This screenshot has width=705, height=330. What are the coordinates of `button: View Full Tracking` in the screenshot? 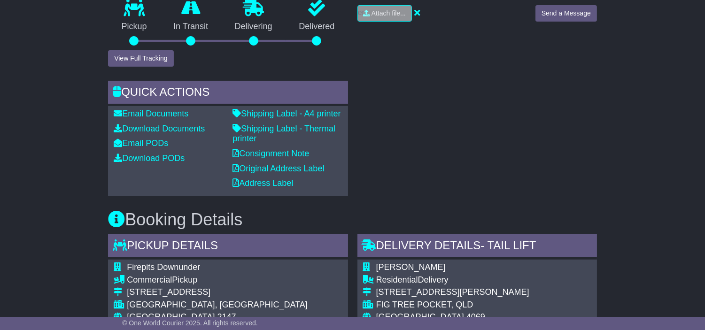 It's located at (140, 58).